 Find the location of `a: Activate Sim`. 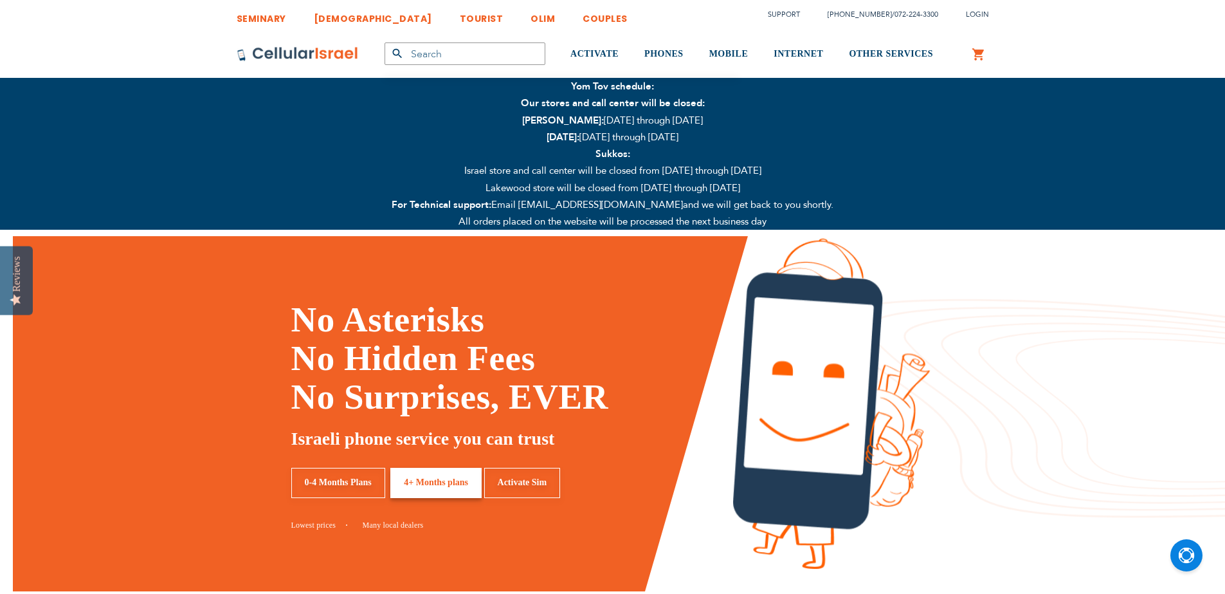

a: Activate Sim is located at coordinates (522, 482).